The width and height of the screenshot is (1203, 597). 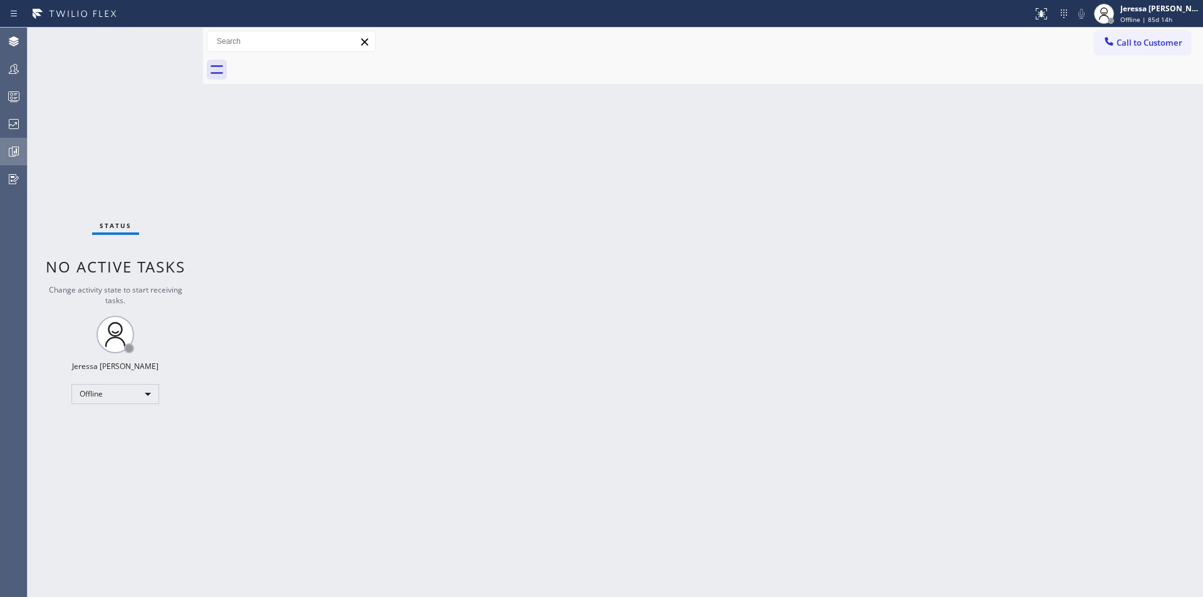 I want to click on span: Call to Customer, so click(x=1149, y=43).